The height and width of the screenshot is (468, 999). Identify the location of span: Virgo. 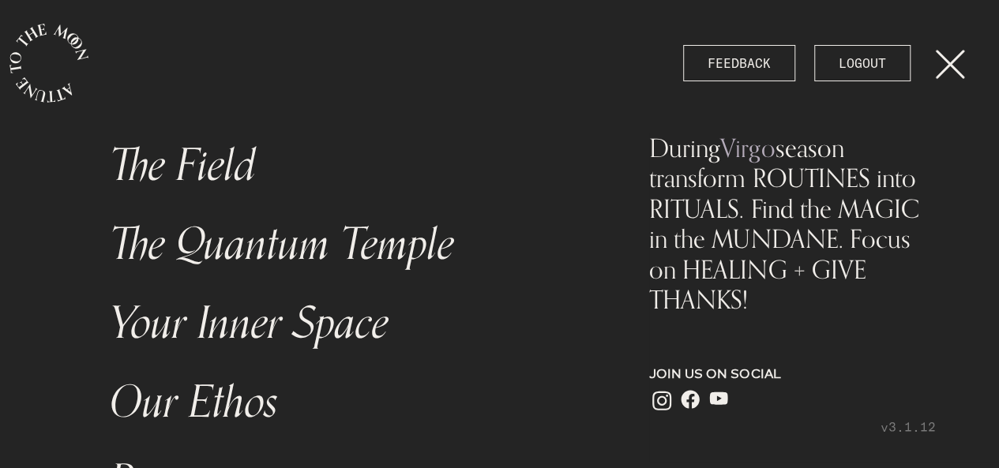
(747, 148).